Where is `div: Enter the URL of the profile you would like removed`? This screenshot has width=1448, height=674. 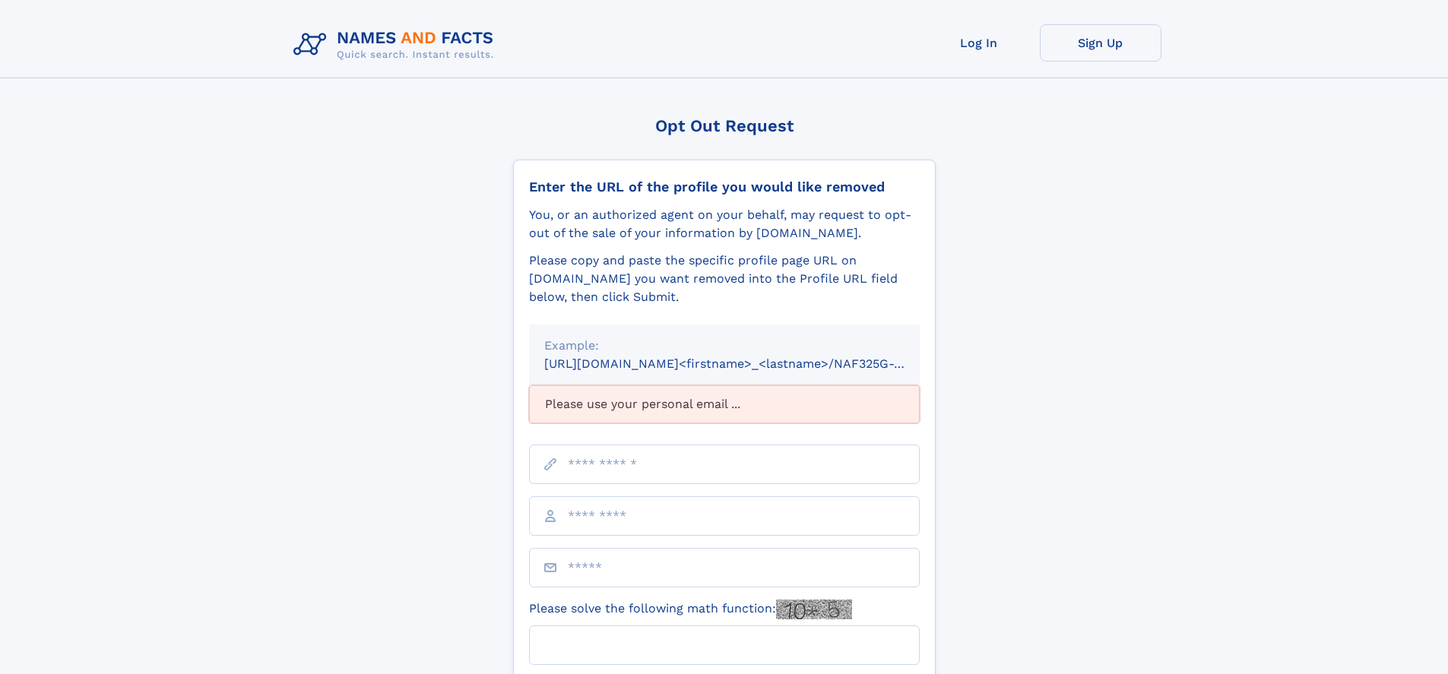
div: Enter the URL of the profile you would like removed is located at coordinates (724, 187).